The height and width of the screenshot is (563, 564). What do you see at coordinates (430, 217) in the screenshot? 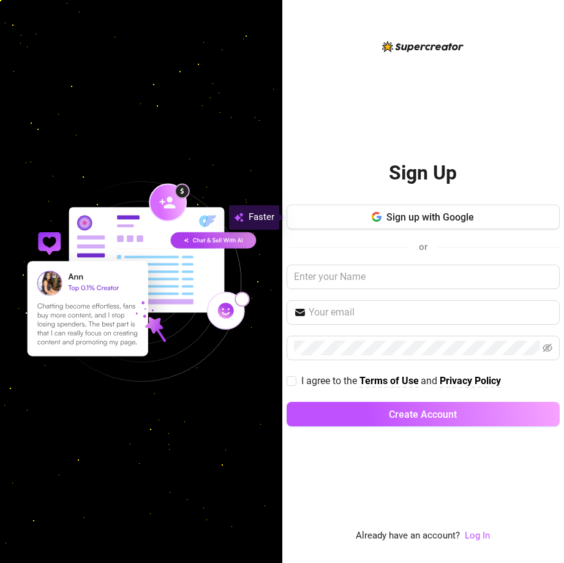
I see `span: Sign up with Google` at bounding box center [430, 217].